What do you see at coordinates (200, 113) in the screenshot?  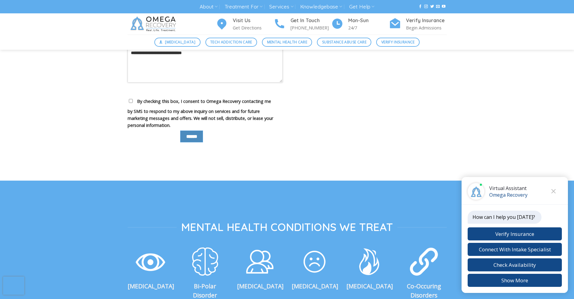 I see `span: By checking this box, I consent to Omega Recovery contacting me by SMS to respond to my above inq...` at bounding box center [200, 113].